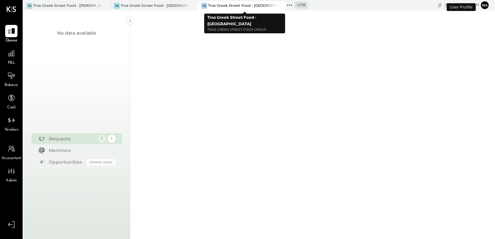 The width and height of the screenshot is (495, 239). What do you see at coordinates (467, 5) in the screenshot?
I see `span: 11 : 27` at bounding box center [467, 5].